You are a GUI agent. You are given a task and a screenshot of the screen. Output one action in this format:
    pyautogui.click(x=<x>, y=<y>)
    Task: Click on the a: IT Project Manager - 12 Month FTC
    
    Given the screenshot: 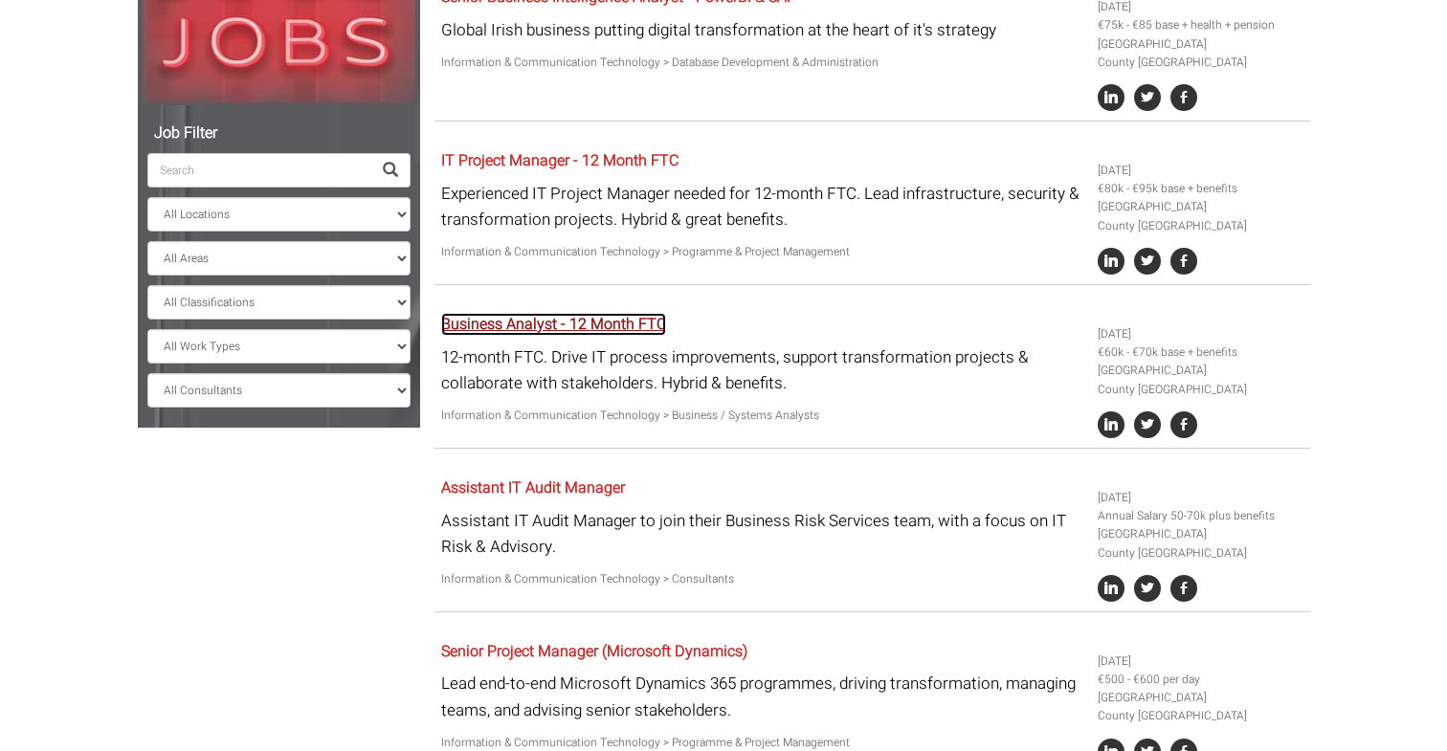 What is the action you would take?
    pyautogui.click(x=560, y=161)
    